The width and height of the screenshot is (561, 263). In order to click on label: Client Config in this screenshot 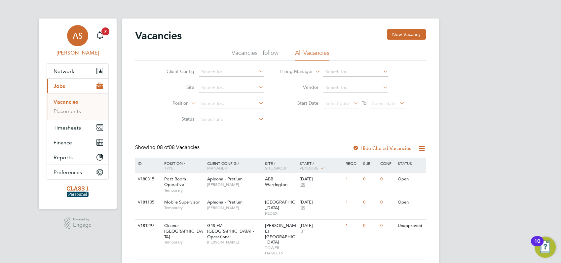, I will do `click(175, 71)`.